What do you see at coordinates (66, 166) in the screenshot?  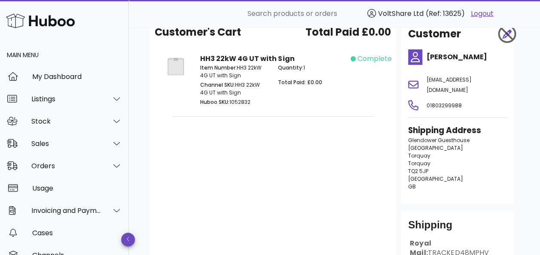 I see `div: Orders` at bounding box center [66, 166].